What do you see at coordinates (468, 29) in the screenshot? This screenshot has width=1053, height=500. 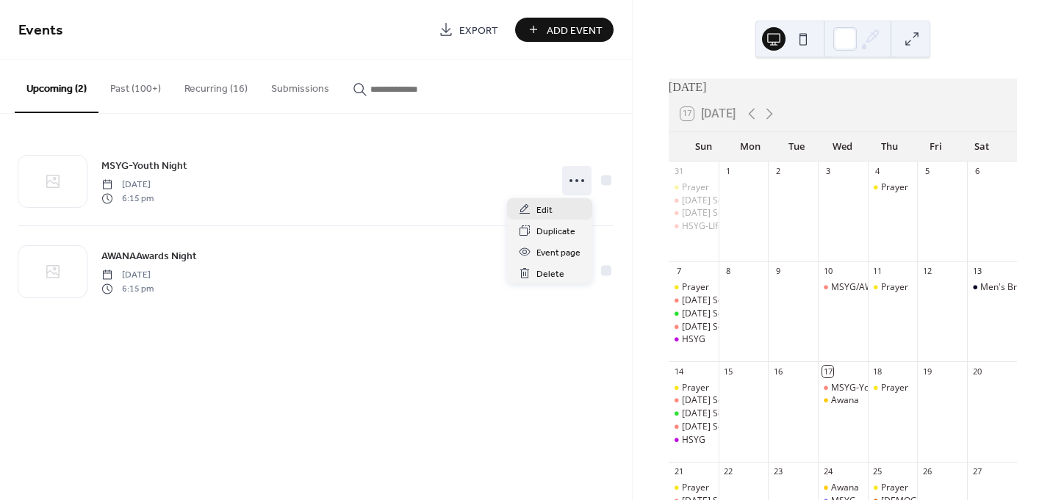 I see `a: Export` at bounding box center [468, 29].